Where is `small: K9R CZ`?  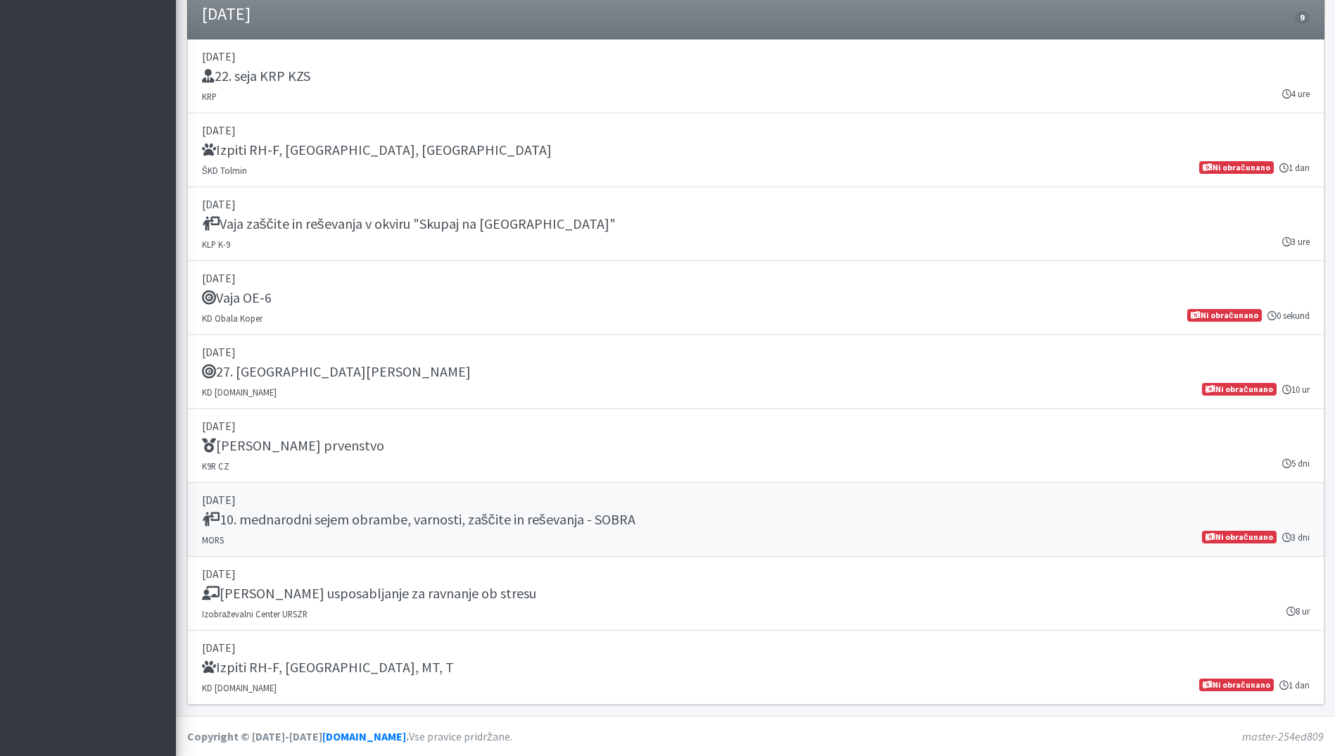
small: K9R CZ is located at coordinates (215, 466).